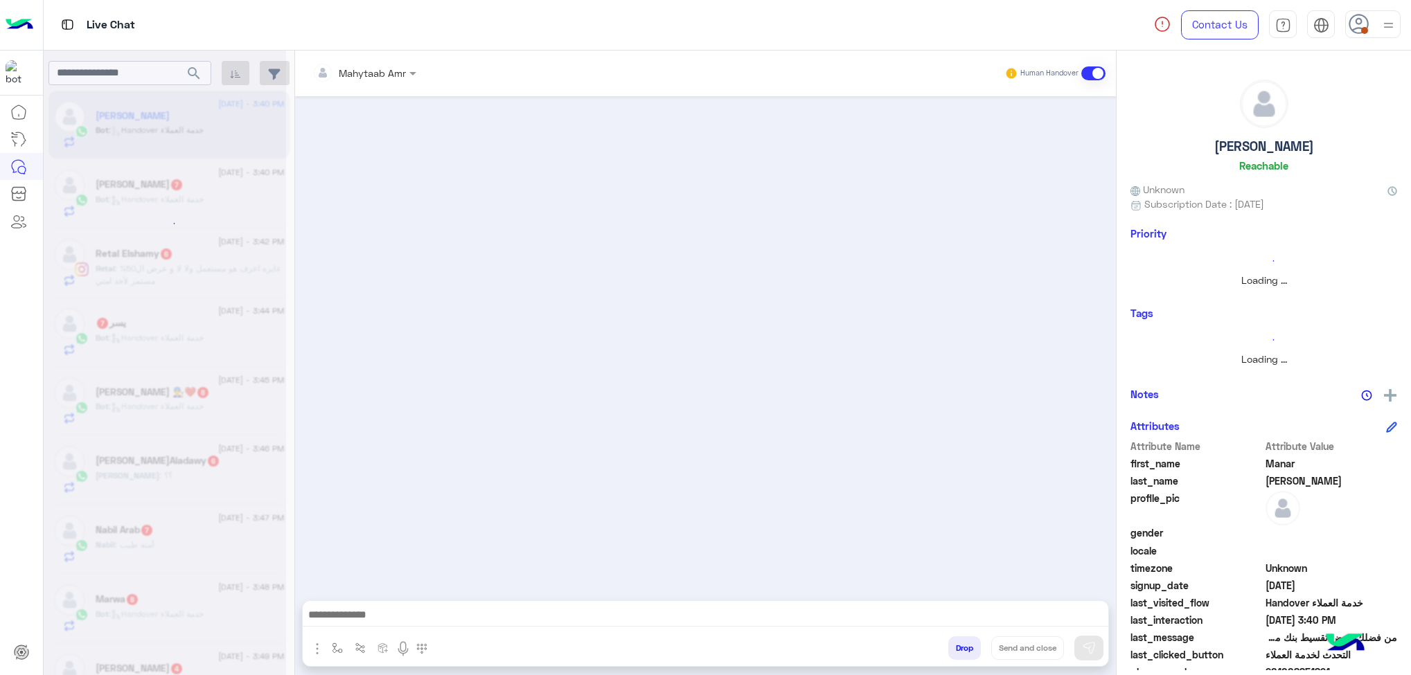  What do you see at coordinates (1196, 603) in the screenshot?
I see `span: last_visited_flow` at bounding box center [1196, 603].